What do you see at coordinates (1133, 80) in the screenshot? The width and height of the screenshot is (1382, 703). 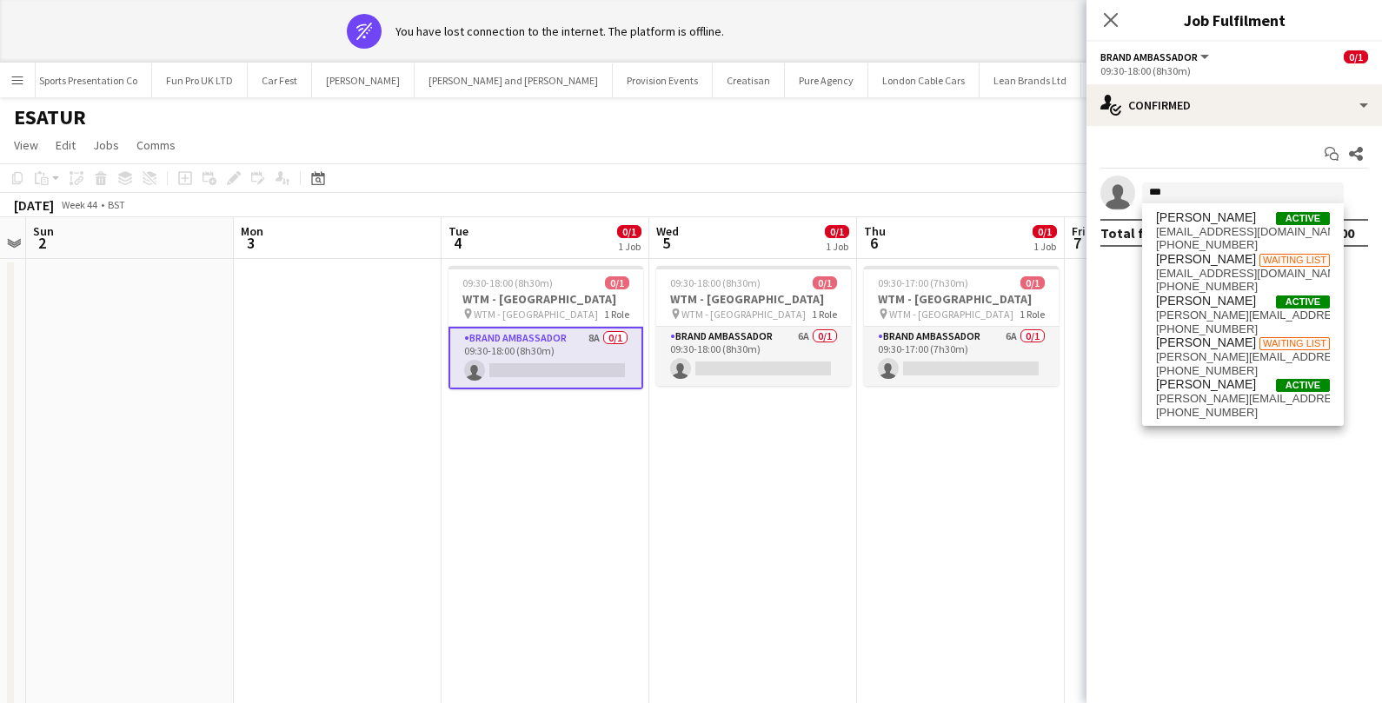 I see `button: Brand Revolution` at bounding box center [1133, 80].